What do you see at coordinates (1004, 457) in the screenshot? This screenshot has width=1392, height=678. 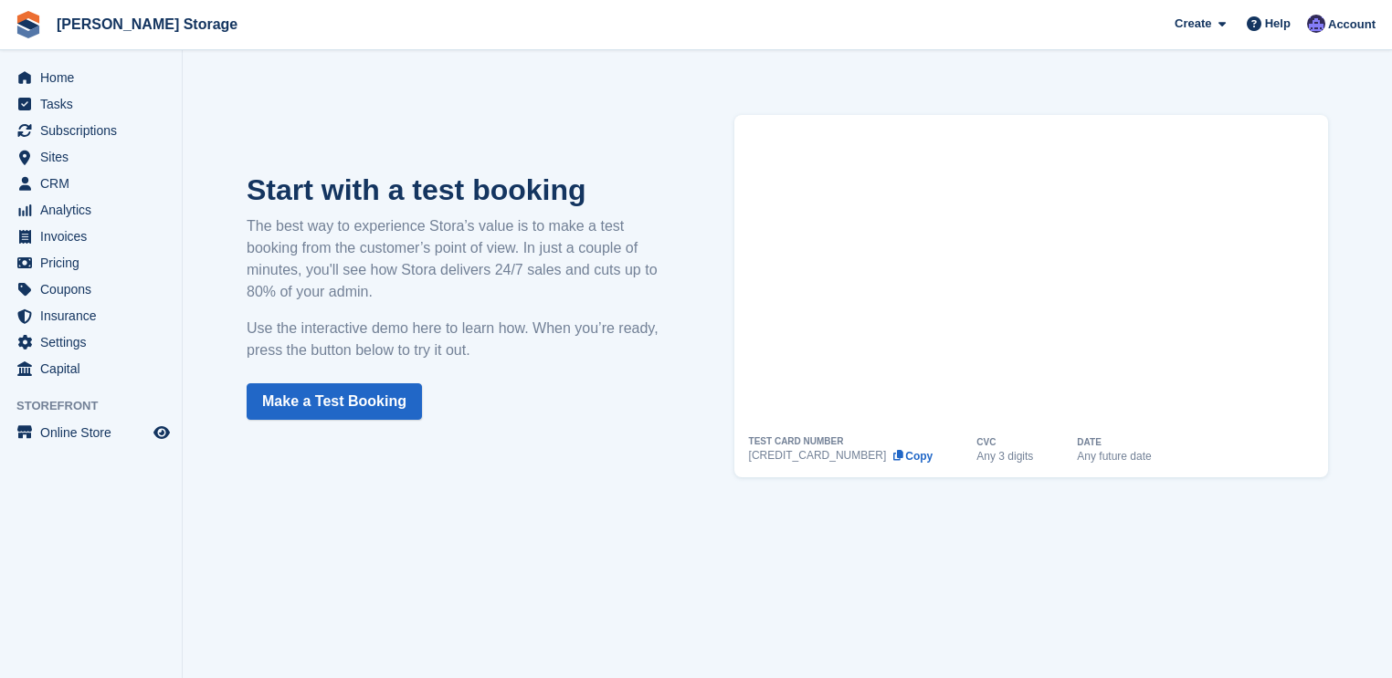 I see `div: Any 3 digits` at bounding box center [1004, 457].